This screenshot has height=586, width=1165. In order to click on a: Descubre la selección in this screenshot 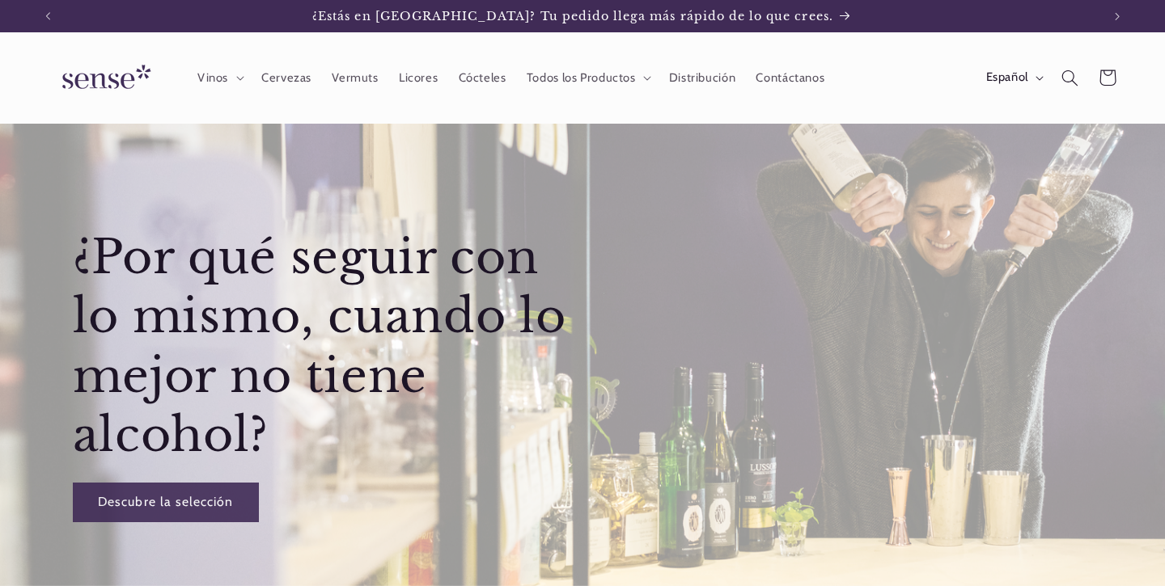, I will do `click(165, 502)`.